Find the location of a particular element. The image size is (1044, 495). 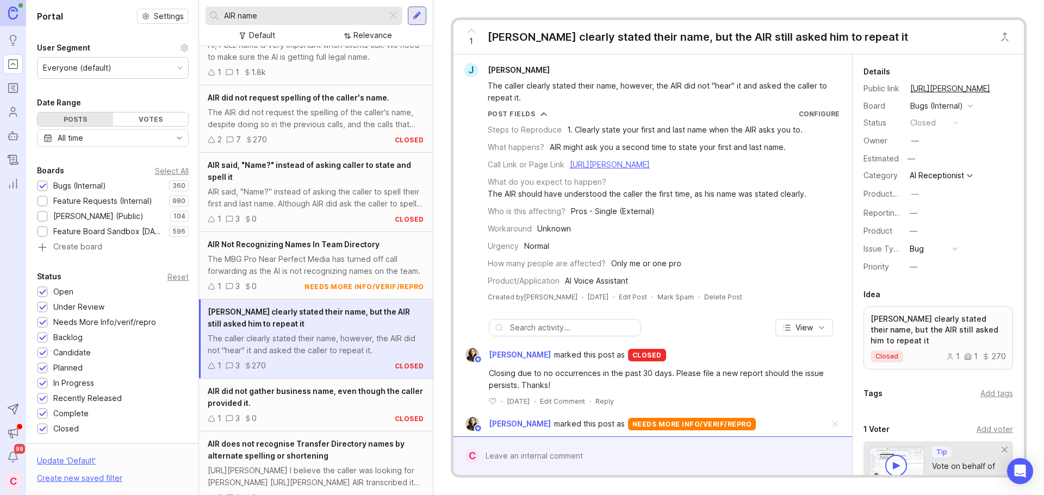

span: AIR did not request spelling of the caller's name. is located at coordinates (299, 97).